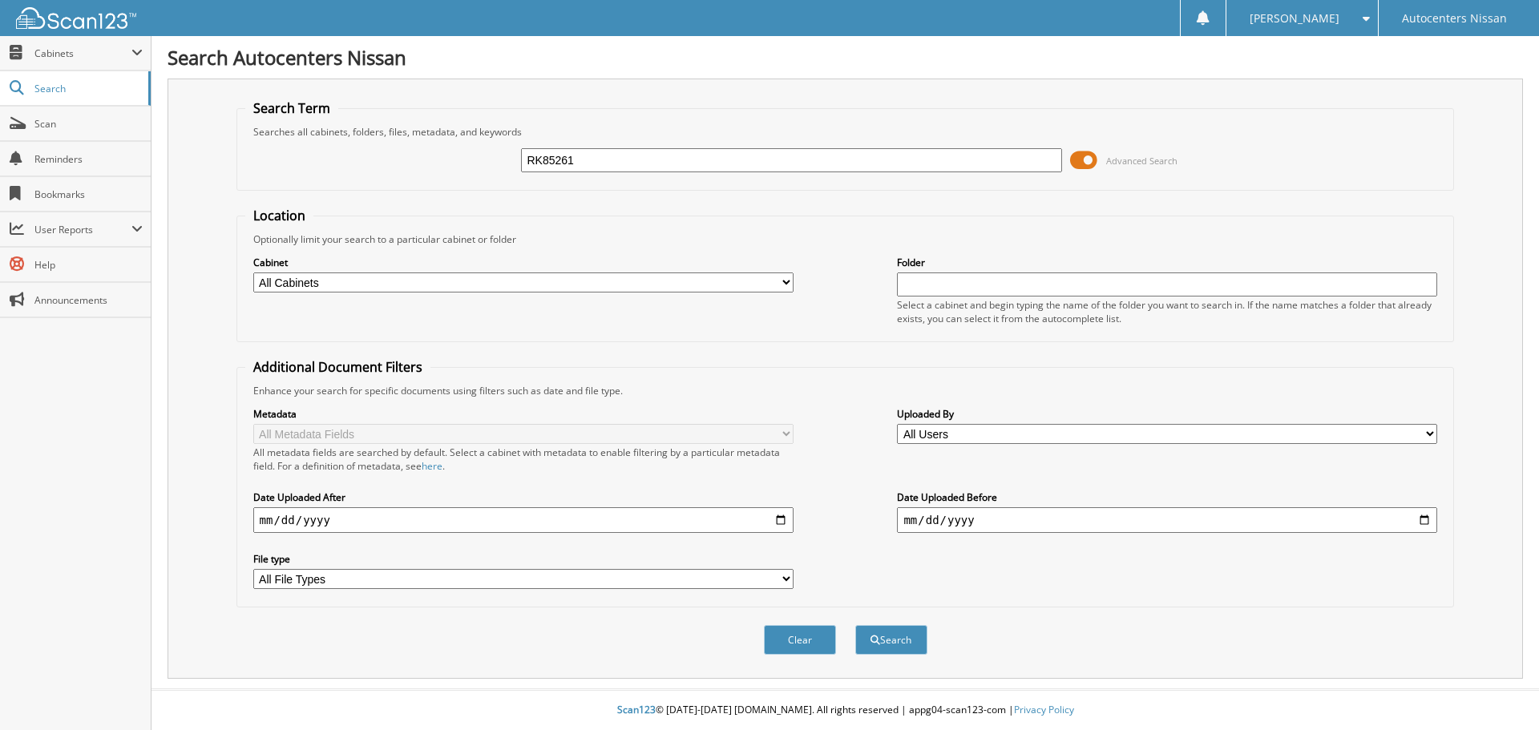  What do you see at coordinates (83, 229) in the screenshot?
I see `span: User Reports` at bounding box center [83, 229].